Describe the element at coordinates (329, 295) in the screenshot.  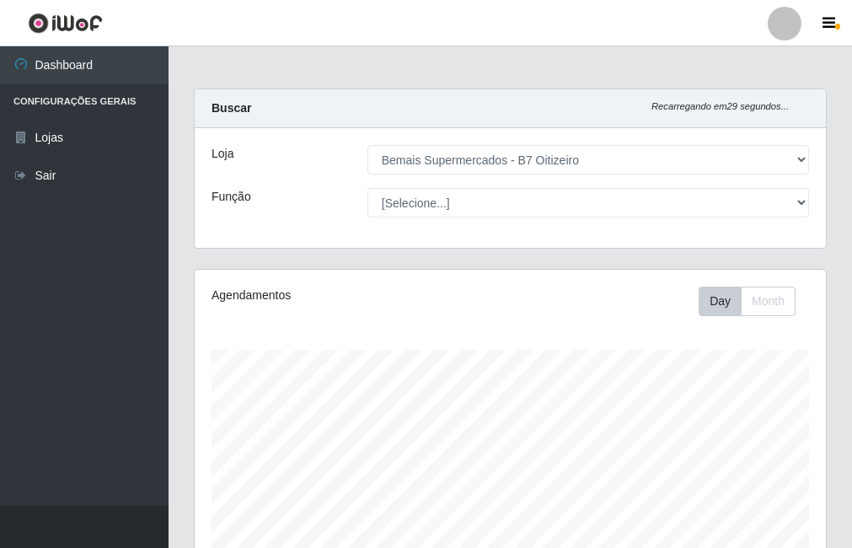
I see `div: Agendamentos` at that location.